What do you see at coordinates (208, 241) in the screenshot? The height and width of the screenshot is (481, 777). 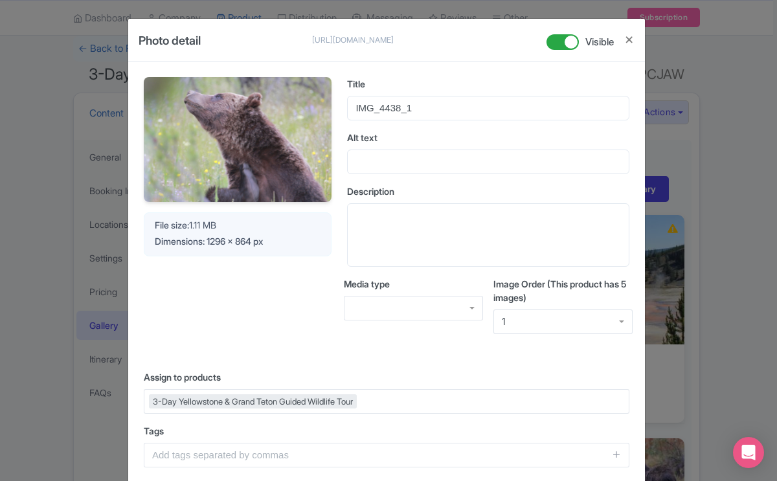 I see `span: Dimensions: 1296 x 864 px` at bounding box center [208, 241].